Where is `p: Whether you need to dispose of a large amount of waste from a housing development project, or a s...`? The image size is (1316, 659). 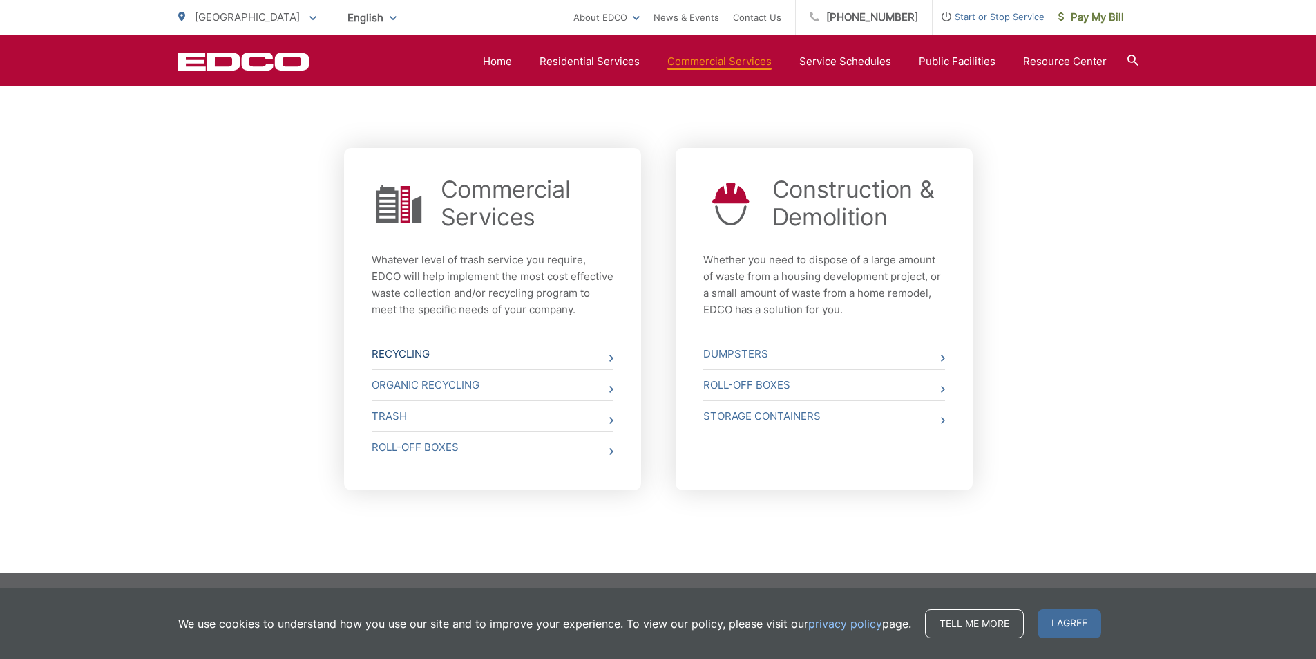
p: Whether you need to dispose of a large amount of waste from a housing development project, or a s... is located at coordinates (824, 285).